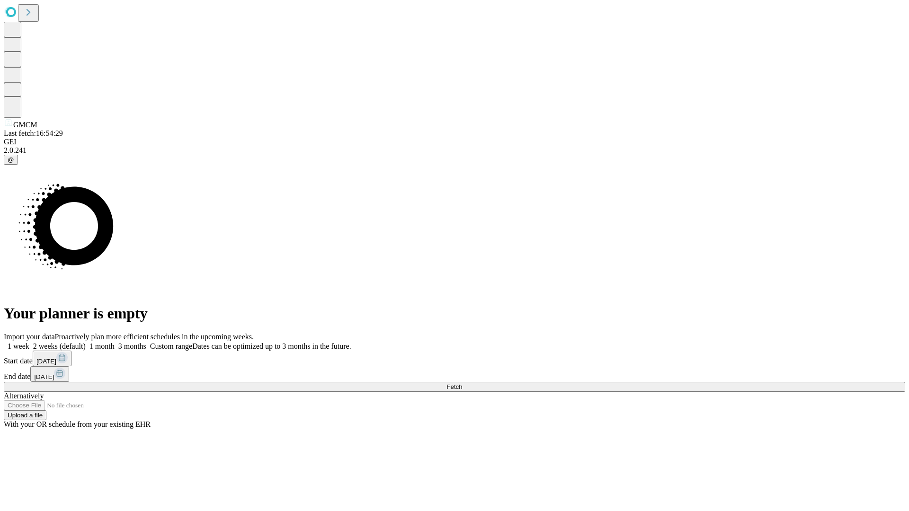 This screenshot has height=511, width=909. Describe the element at coordinates (454, 313) in the screenshot. I see `h1: Your planner is empty` at that location.